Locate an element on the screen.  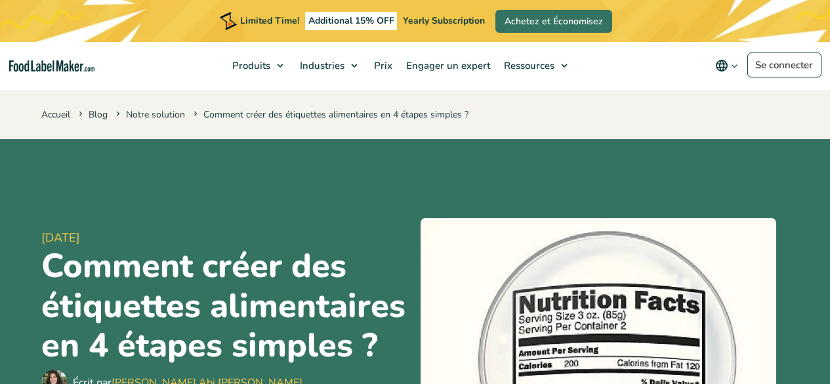
a: Food Label Maker homepage is located at coordinates (52, 66).